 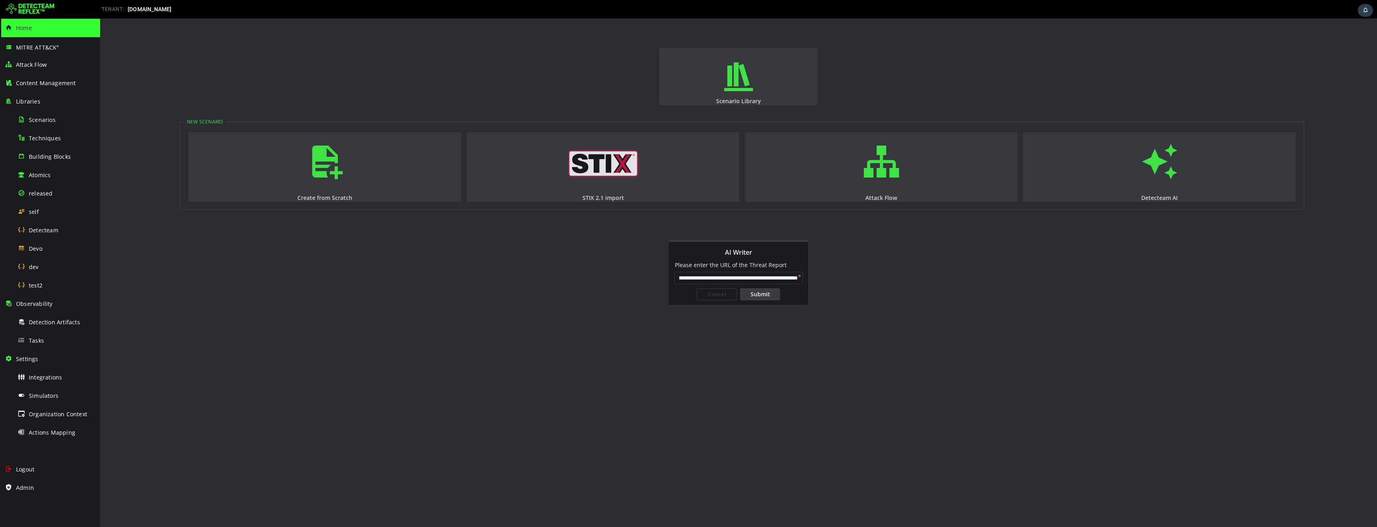 I want to click on span: Attack Flow, so click(x=31, y=64).